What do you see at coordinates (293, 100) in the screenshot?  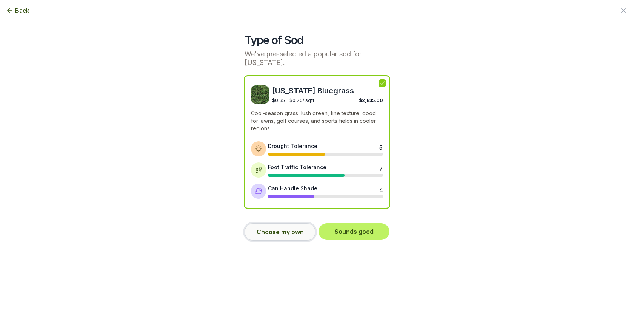 I see `span: $0.35 - $0.70 / sqft` at bounding box center [293, 100].